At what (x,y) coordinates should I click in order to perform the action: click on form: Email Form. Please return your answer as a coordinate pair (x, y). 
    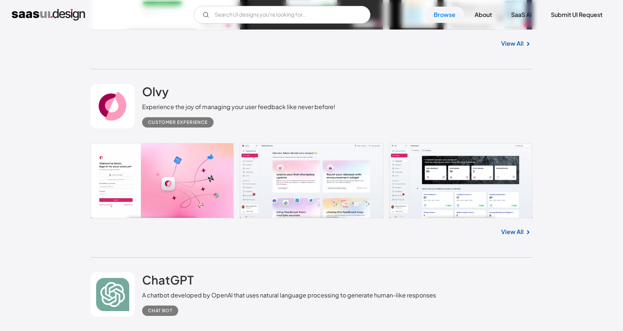
    Looking at the image, I should click on (282, 15).